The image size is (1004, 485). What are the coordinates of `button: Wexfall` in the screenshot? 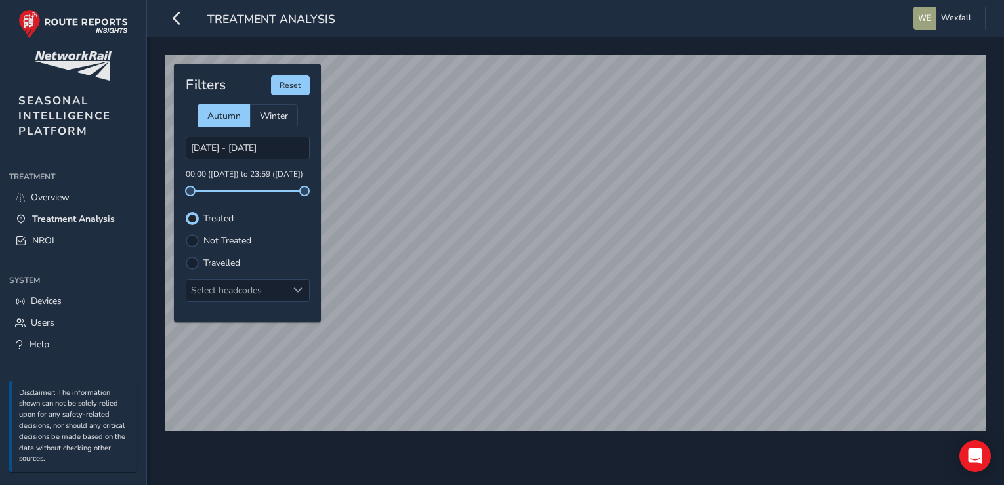 It's located at (944, 18).